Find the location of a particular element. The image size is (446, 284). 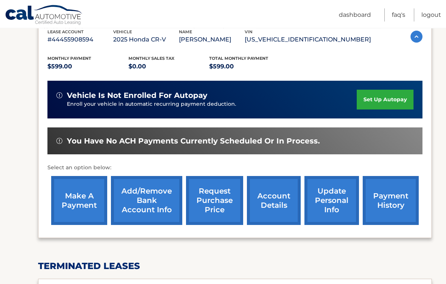

span: You have no ACH payments currently scheduled or in process. is located at coordinates (193, 141).